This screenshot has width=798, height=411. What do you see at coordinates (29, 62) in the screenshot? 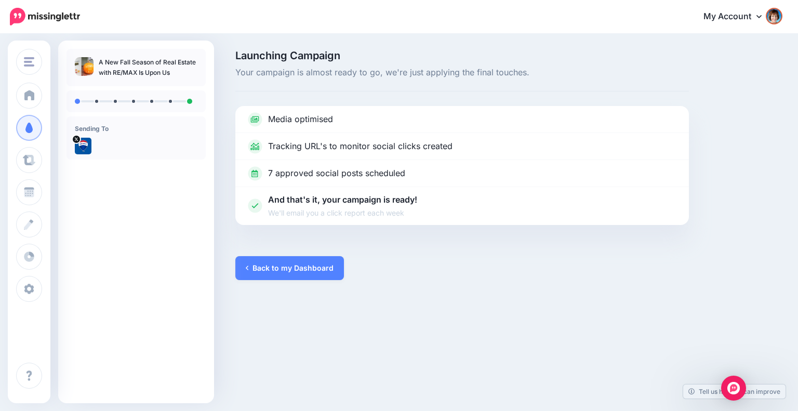
I see `img: menu.png` at bounding box center [29, 62].